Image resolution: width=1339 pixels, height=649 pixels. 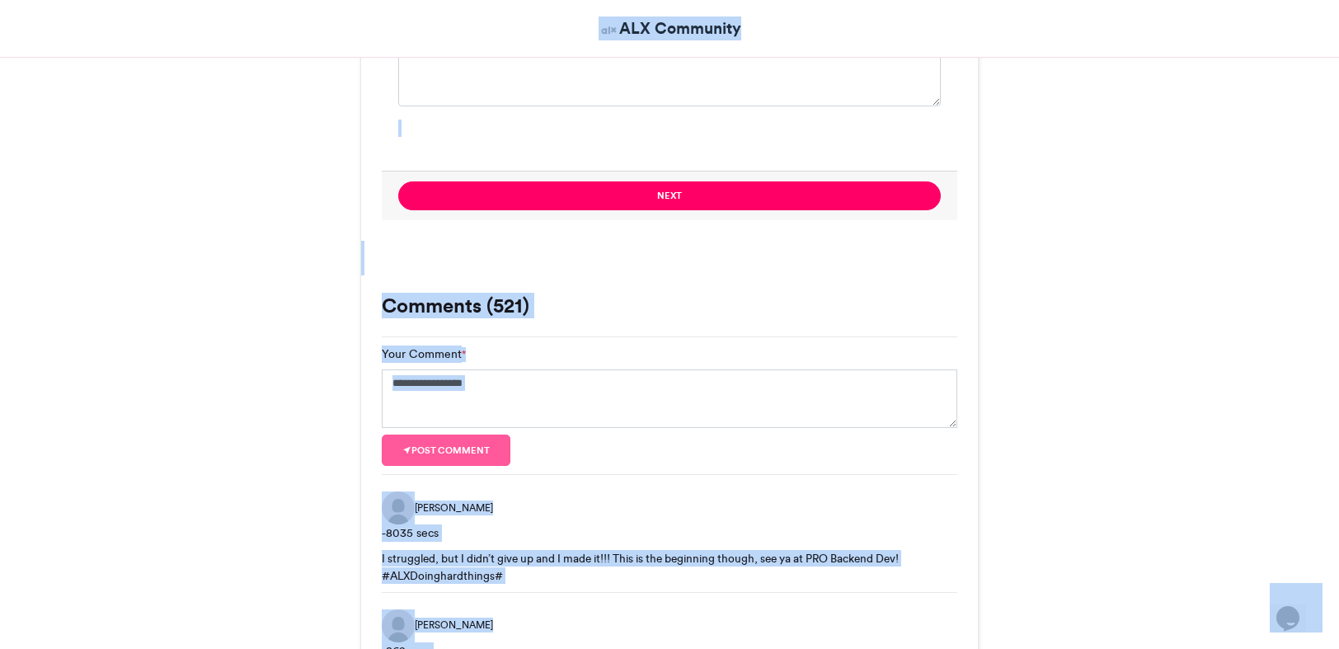 I want to click on img: halimat, so click(x=398, y=508).